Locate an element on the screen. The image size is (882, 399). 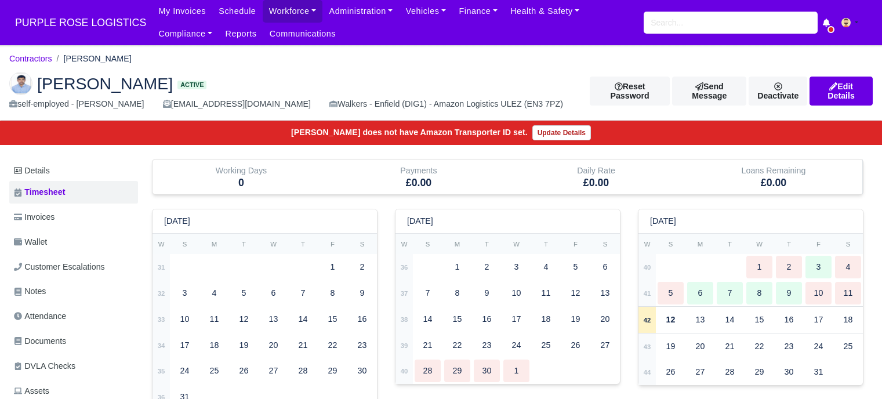
div: 26 is located at coordinates (244, 371).